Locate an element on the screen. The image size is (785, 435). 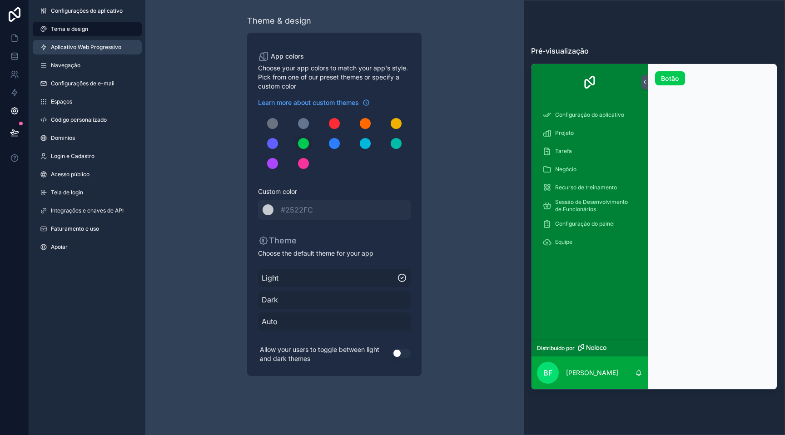
font: BF is located at coordinates (548, 373).